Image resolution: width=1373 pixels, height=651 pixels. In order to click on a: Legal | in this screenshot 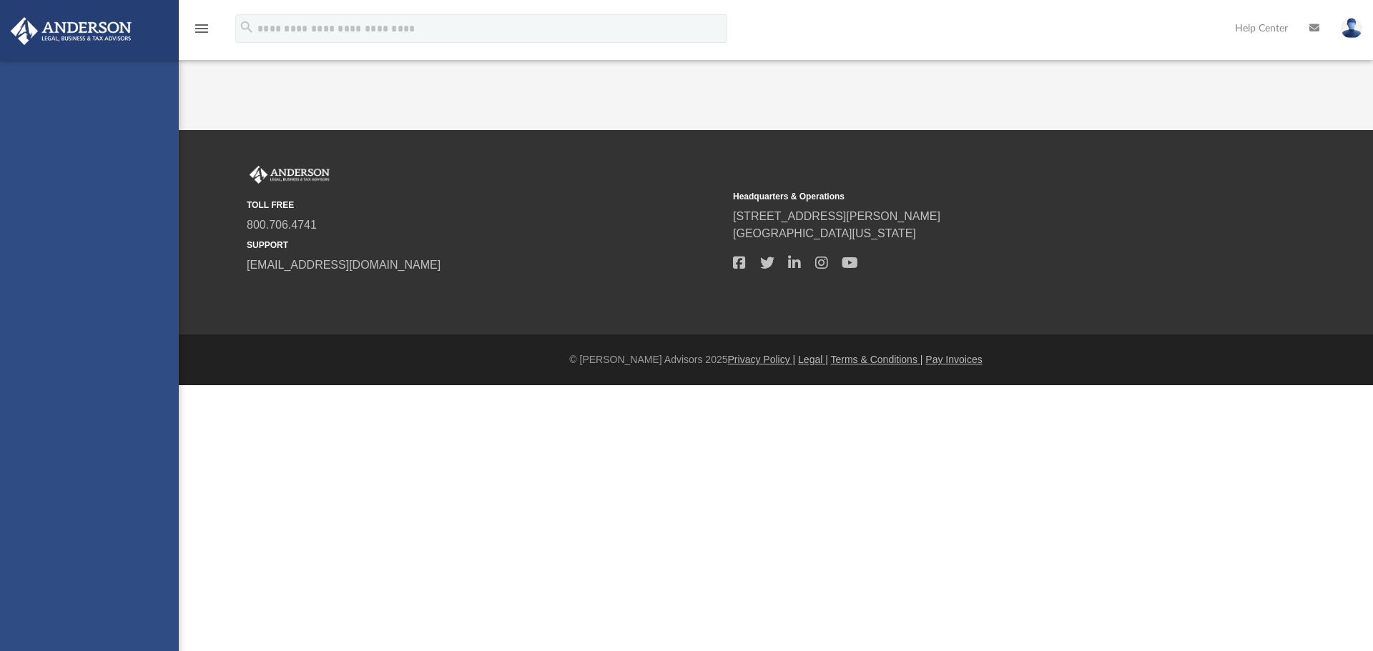, I will do `click(813, 360)`.